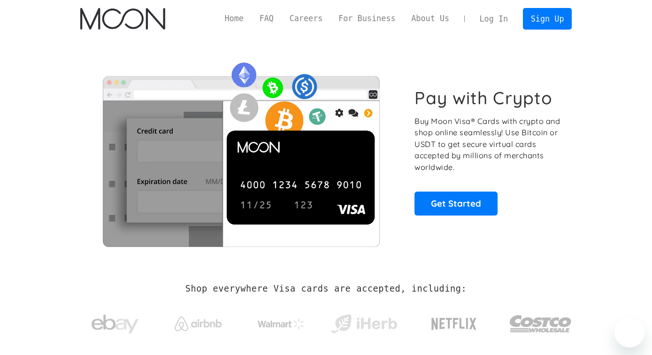  Describe the element at coordinates (281, 324) in the screenshot. I see `img: Walmart` at that location.